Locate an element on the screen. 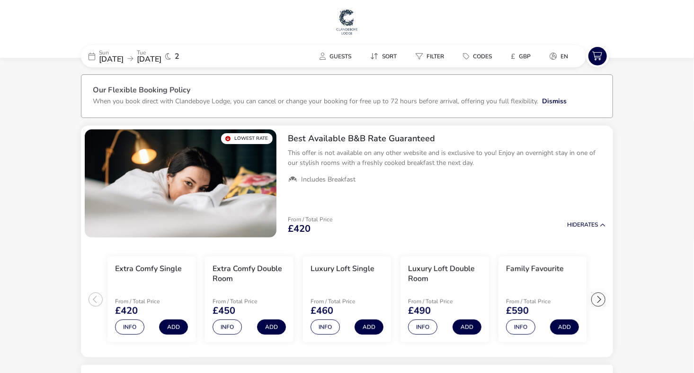 This screenshot has width=694, height=373. button: £GBP is located at coordinates (521, 56).